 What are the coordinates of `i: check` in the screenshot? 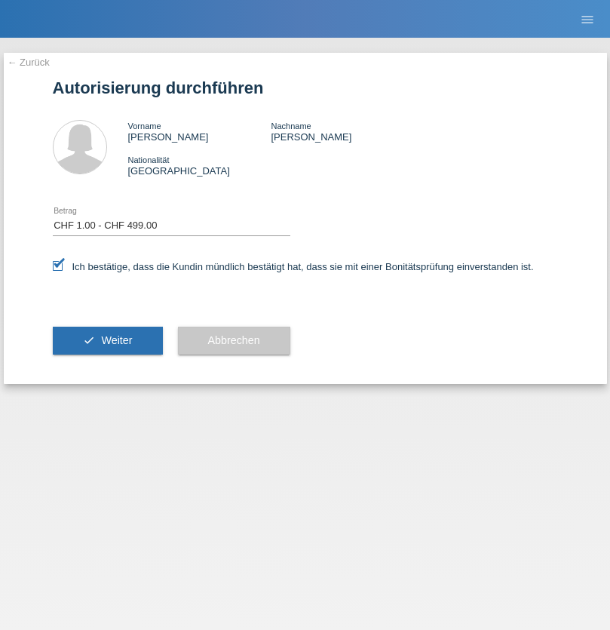 It's located at (89, 340).